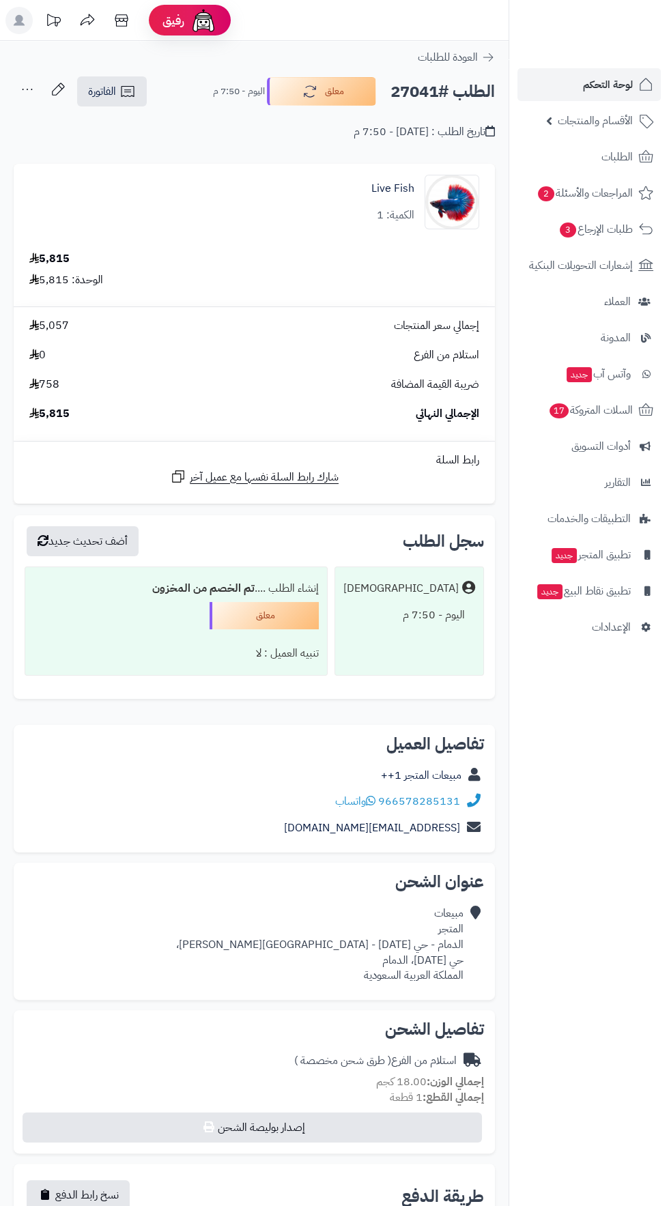 This screenshot has width=669, height=1206. Describe the element at coordinates (589, 446) in the screenshot. I see `a: أدوات التسويق` at that location.